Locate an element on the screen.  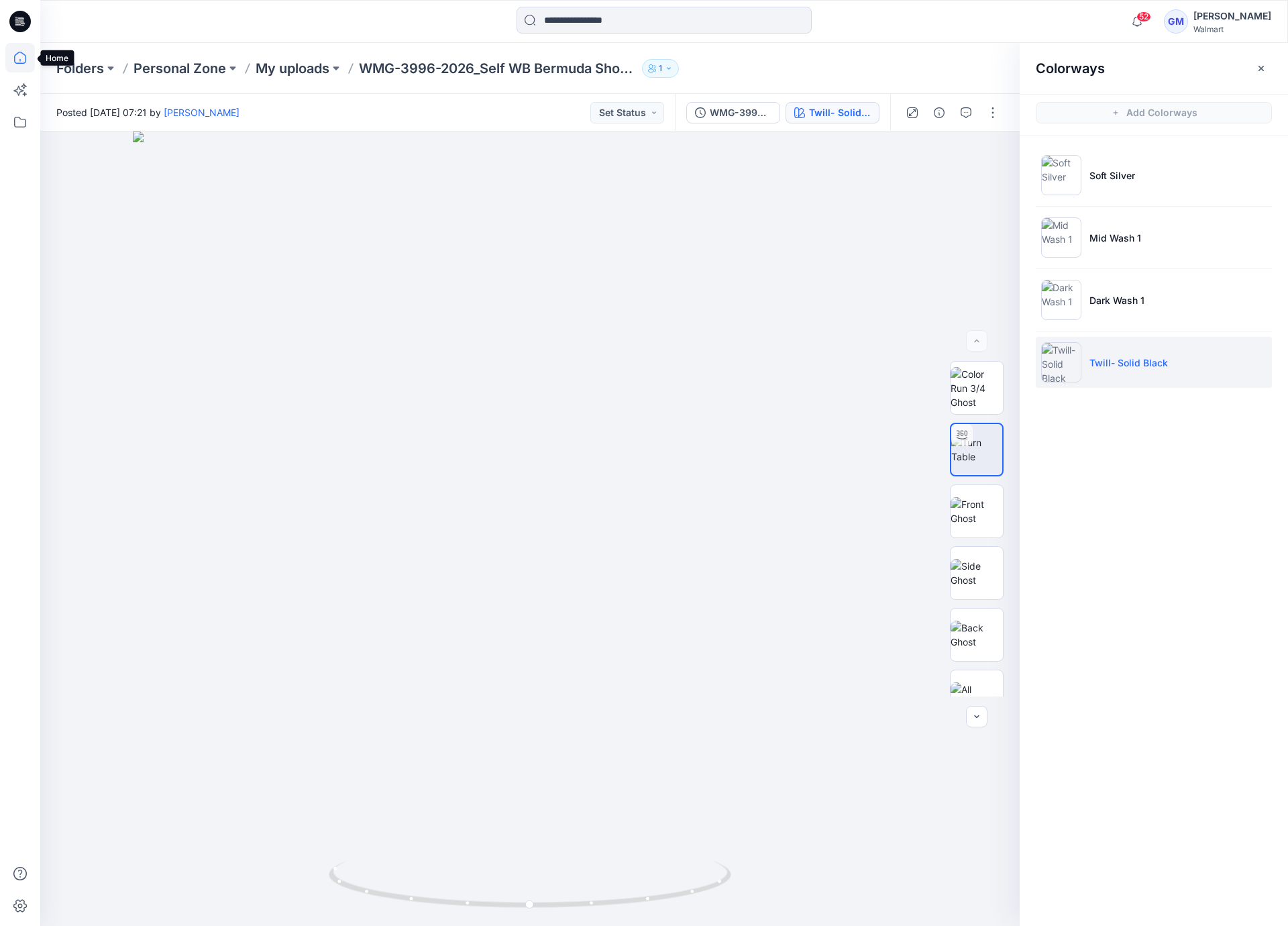
button: Details is located at coordinates (939, 113).